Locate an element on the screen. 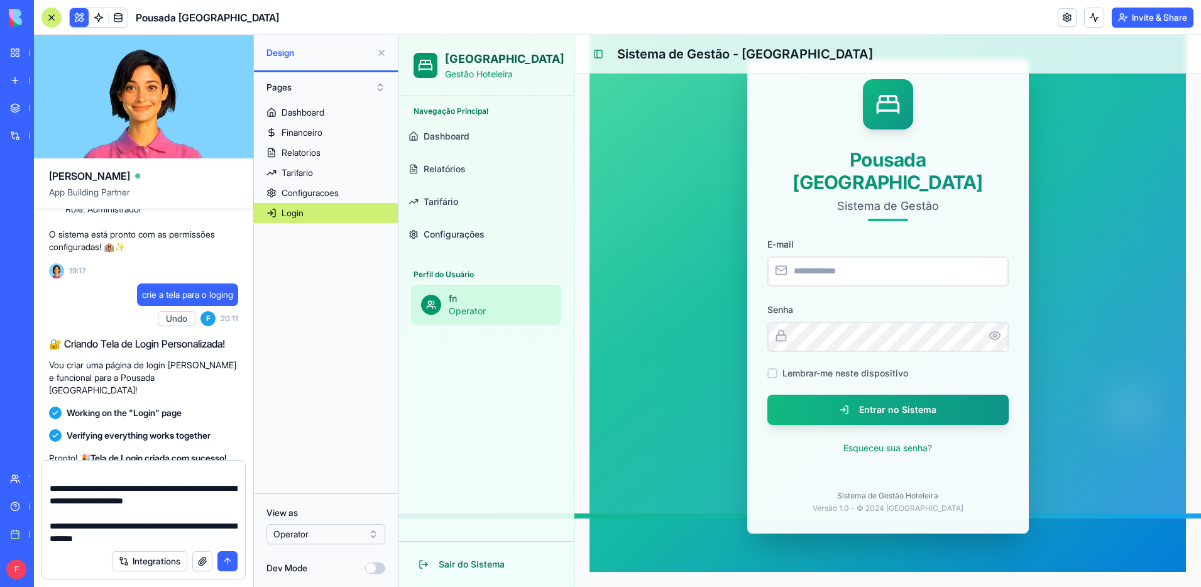 The height and width of the screenshot is (587, 1201). a: My workspace is located at coordinates (28, 53).